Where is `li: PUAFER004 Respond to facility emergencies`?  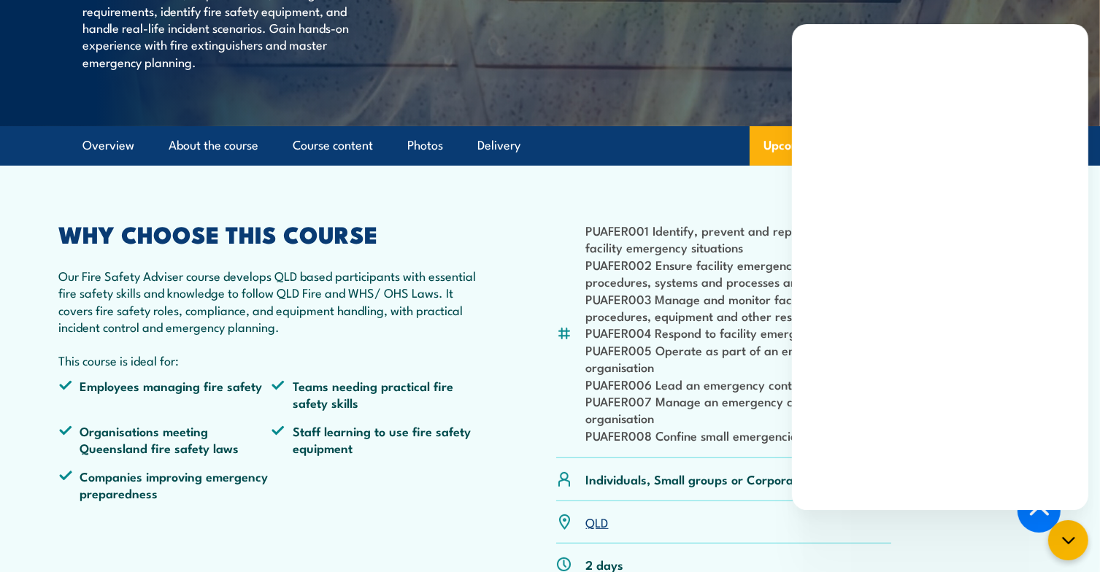 li: PUAFER004 Respond to facility emergencies is located at coordinates (739, 332).